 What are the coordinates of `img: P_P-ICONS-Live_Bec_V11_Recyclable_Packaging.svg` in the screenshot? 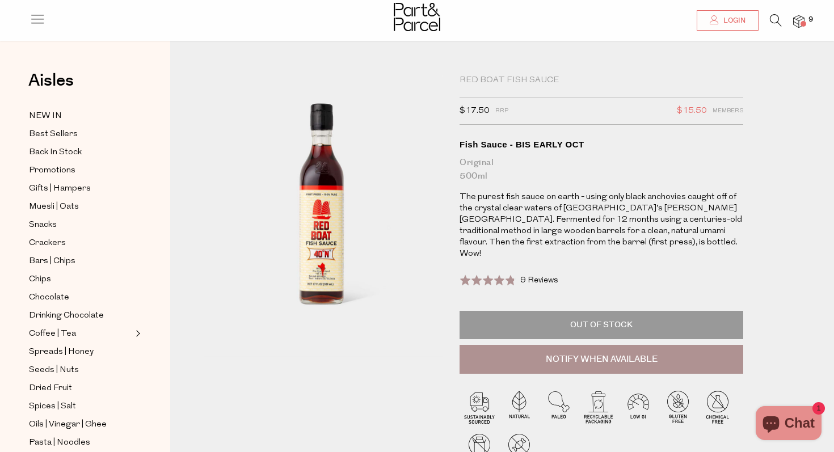 It's located at (599, 407).